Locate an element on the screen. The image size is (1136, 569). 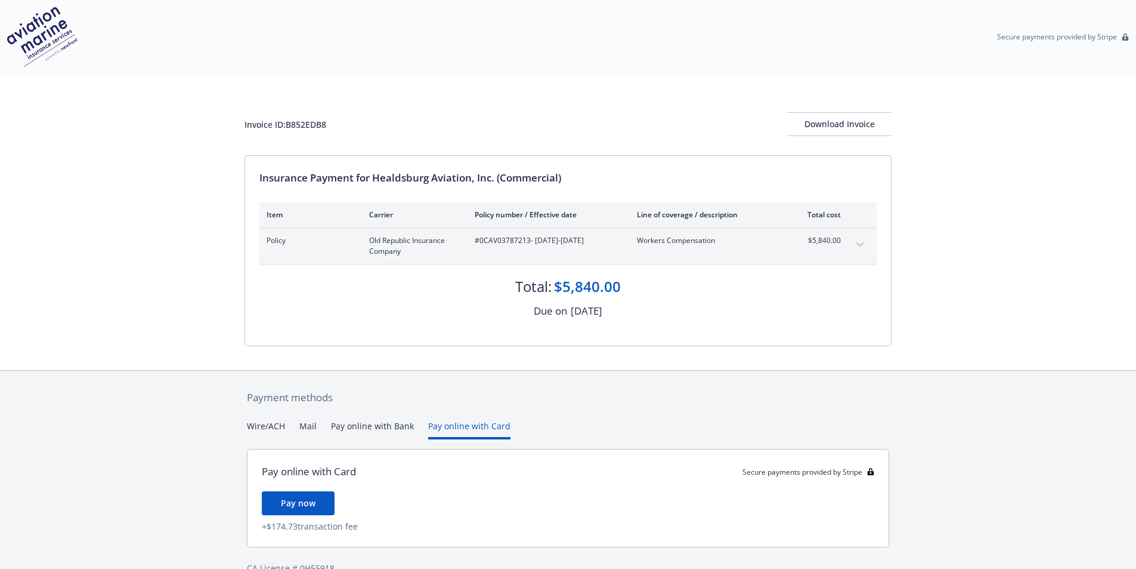
span: Policy is located at coordinates (308, 240).